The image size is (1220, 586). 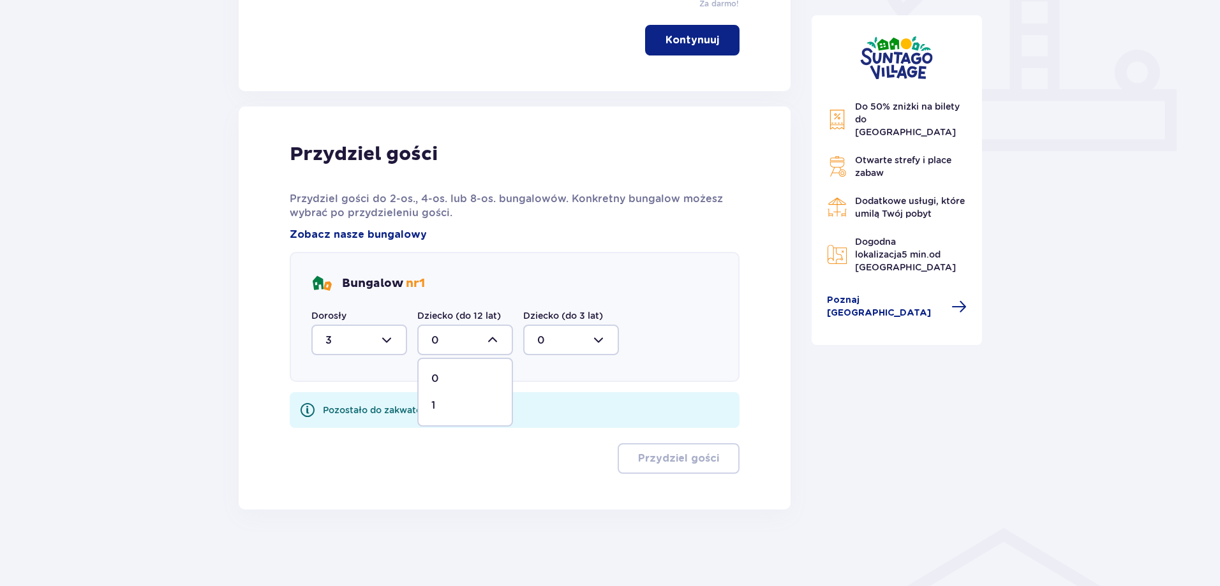 What do you see at coordinates (837, 255) in the screenshot?
I see `img: Map Icon` at bounding box center [837, 255].